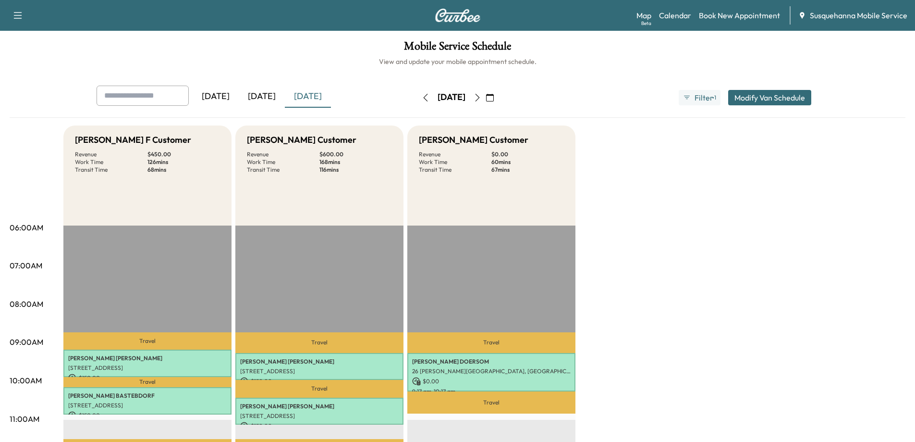 The image size is (915, 442). I want to click on h1: Mobile Service Schedule, so click(457, 49).